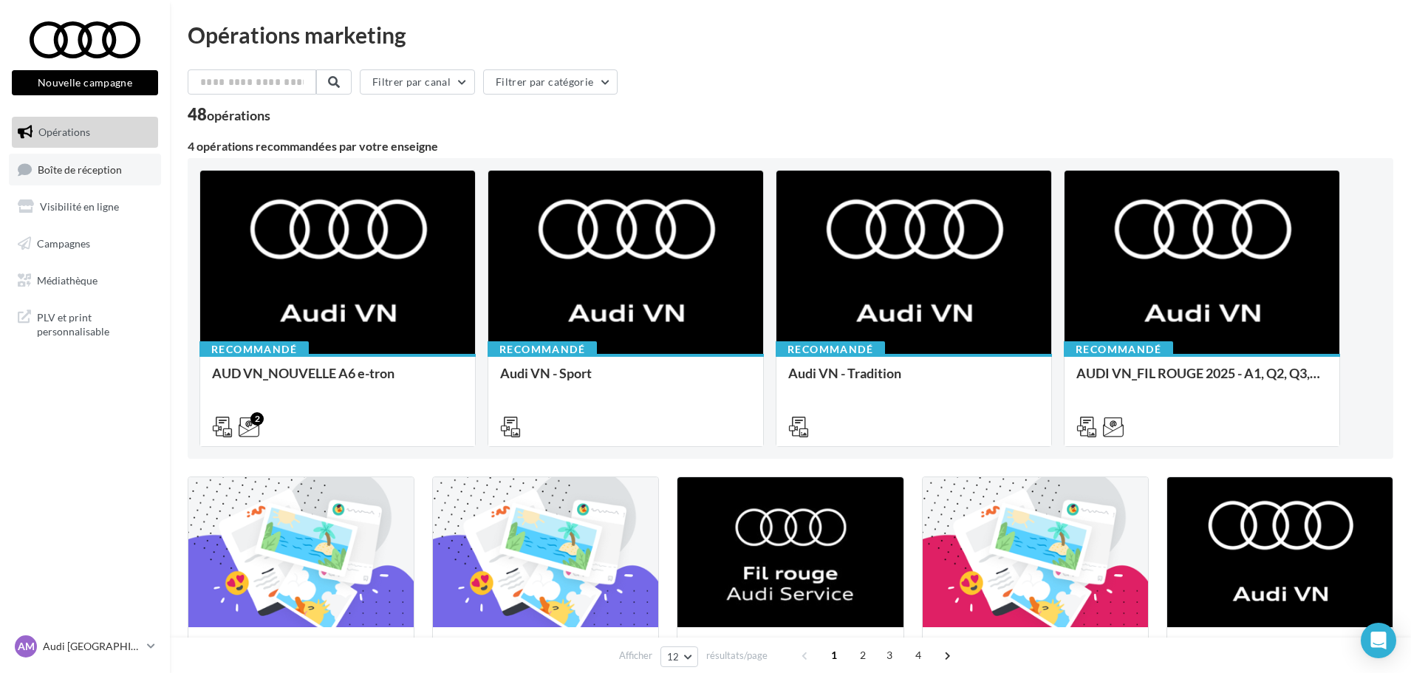 This screenshot has width=1411, height=673. I want to click on span: résultats/page, so click(736, 655).